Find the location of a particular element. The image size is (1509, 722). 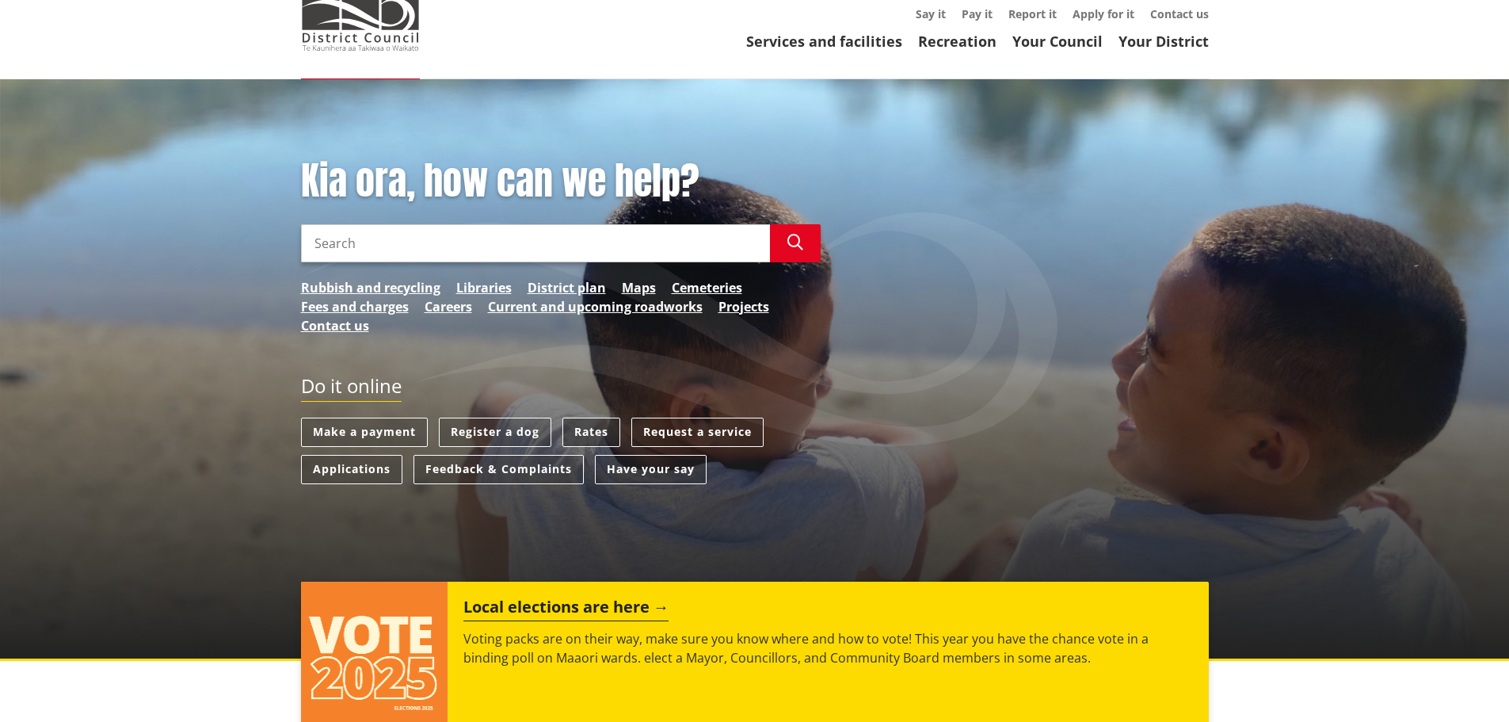

h2: Do it online is located at coordinates (351, 388).